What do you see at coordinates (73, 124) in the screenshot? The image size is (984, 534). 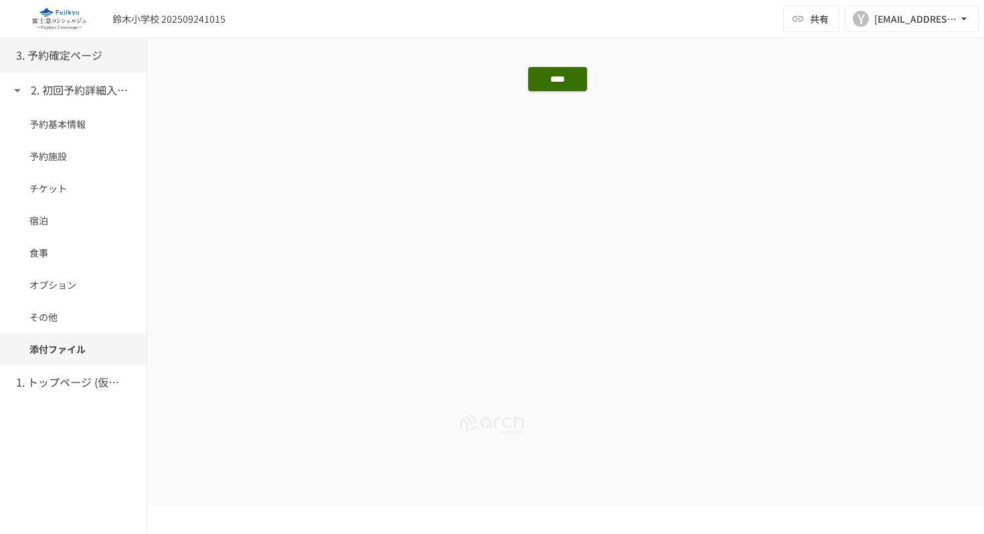 I see `span: 予約基本情報` at bounding box center [73, 124].